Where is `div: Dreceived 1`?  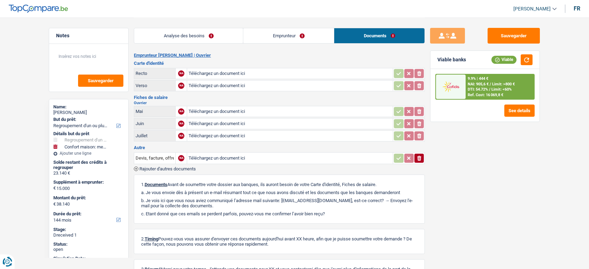
div: Dreceived 1 is located at coordinates (88, 235).